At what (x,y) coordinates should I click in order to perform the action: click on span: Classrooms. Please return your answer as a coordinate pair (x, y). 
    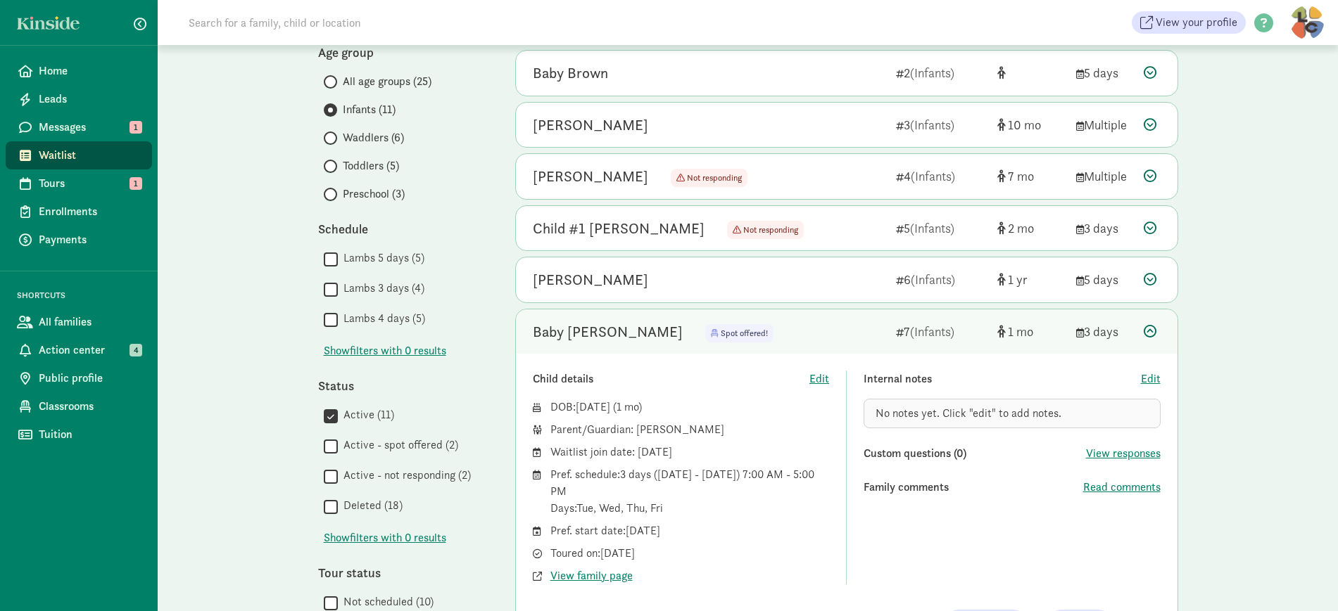
    Looking at the image, I should click on (89, 407).